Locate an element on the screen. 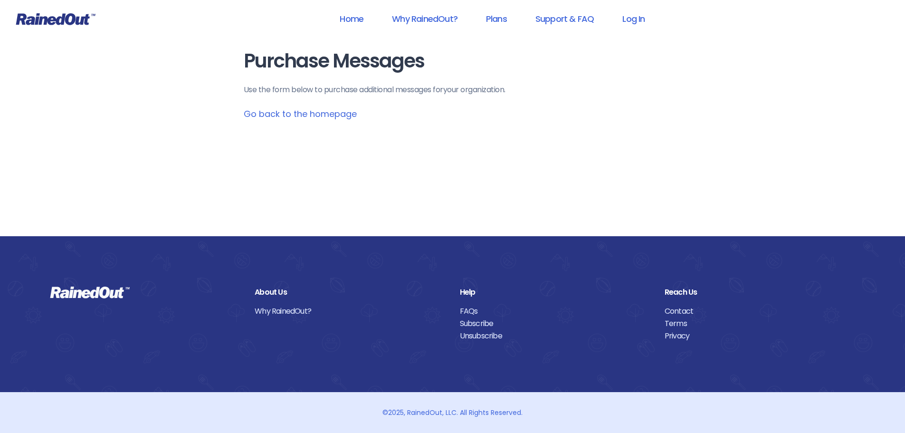 The width and height of the screenshot is (905, 433). div: Reach Us is located at coordinates (760, 292).